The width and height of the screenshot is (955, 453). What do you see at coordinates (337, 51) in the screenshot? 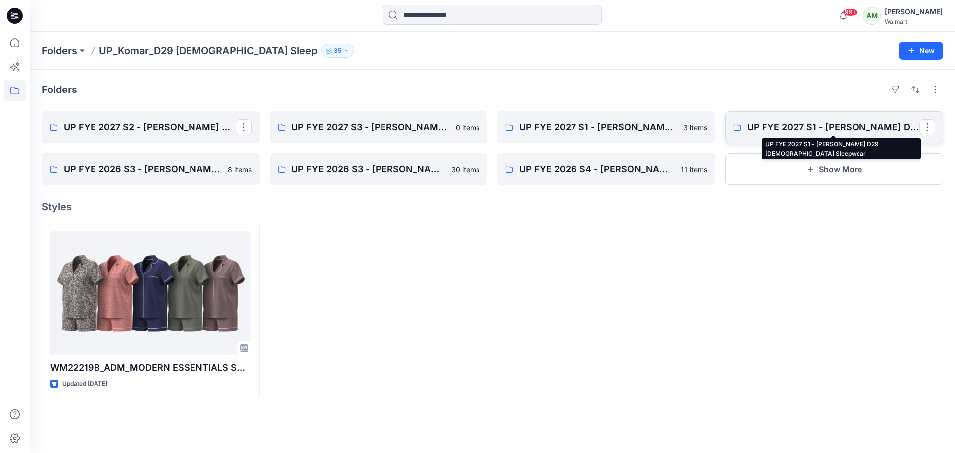
I see `button: 35` at bounding box center [337, 51].